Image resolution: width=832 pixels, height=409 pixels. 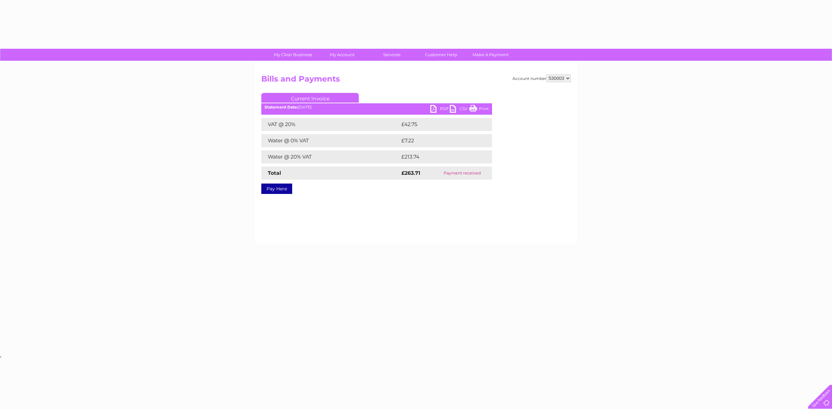 I want to click on b: Statement Date:, so click(x=281, y=107).